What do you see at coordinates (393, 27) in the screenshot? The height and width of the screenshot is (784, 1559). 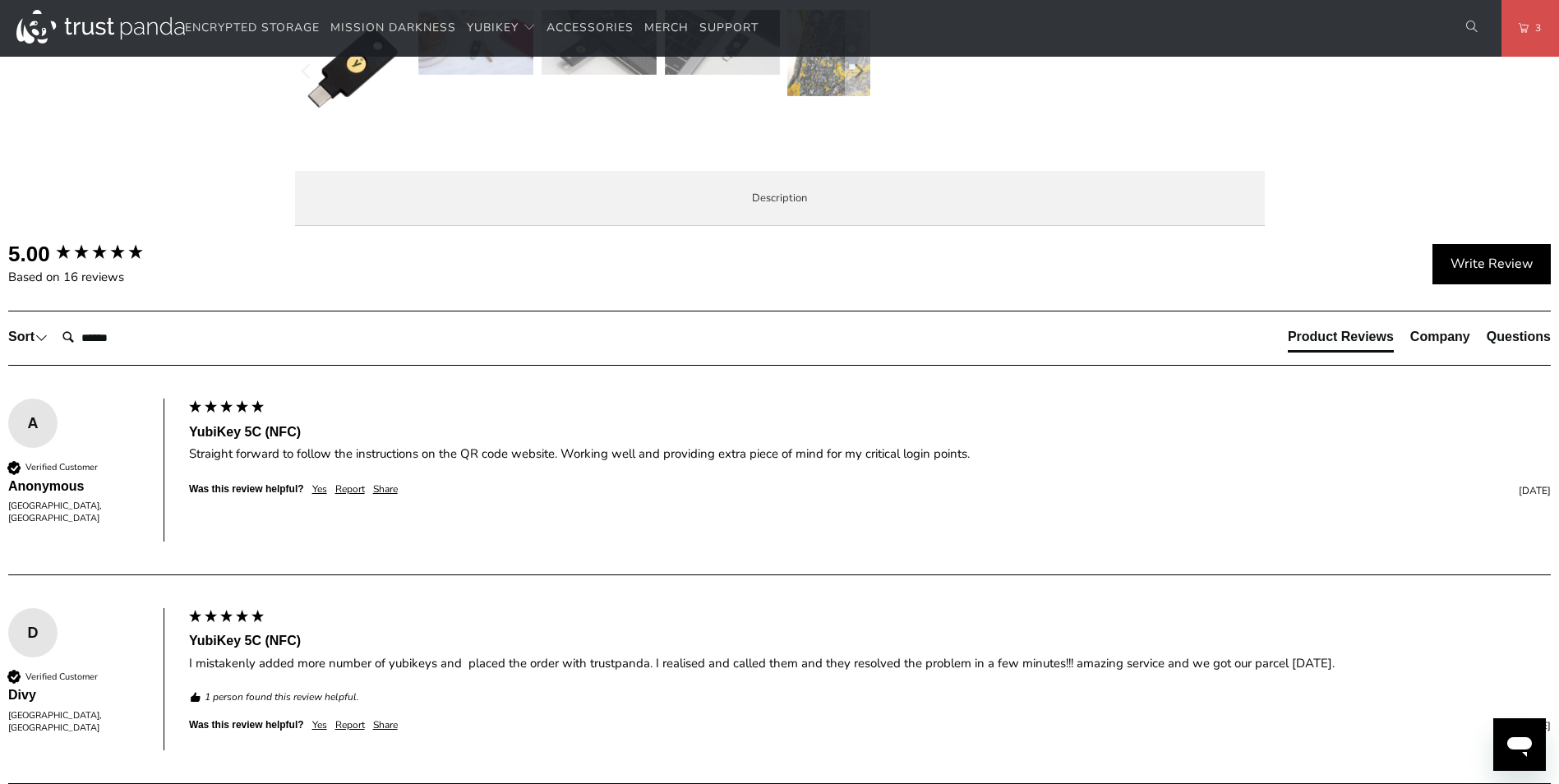 I see `span: Mission Darkness` at bounding box center [393, 27].